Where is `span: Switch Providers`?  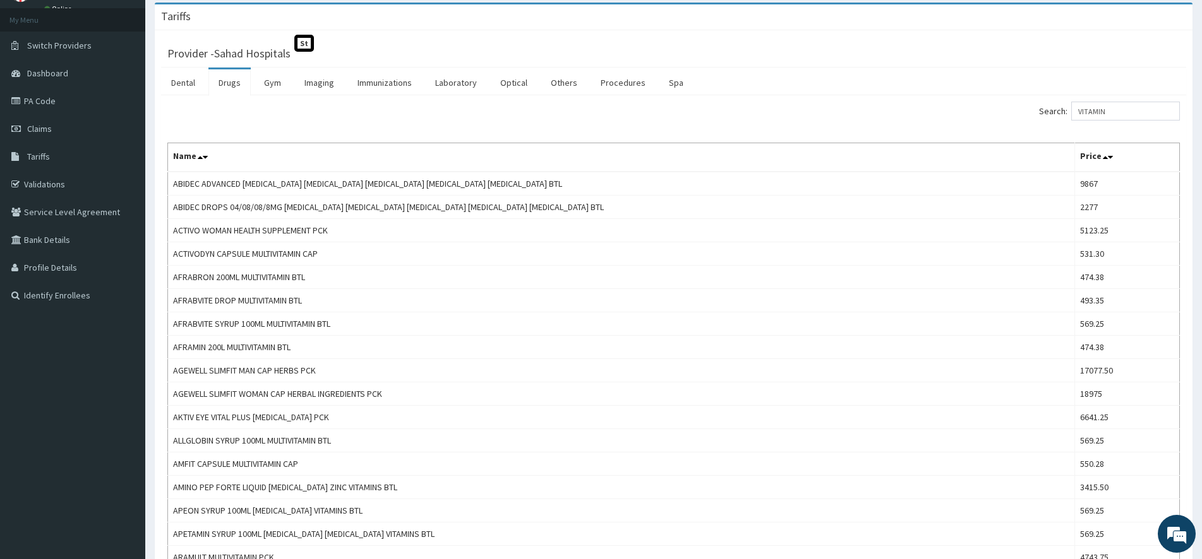 span: Switch Providers is located at coordinates (59, 45).